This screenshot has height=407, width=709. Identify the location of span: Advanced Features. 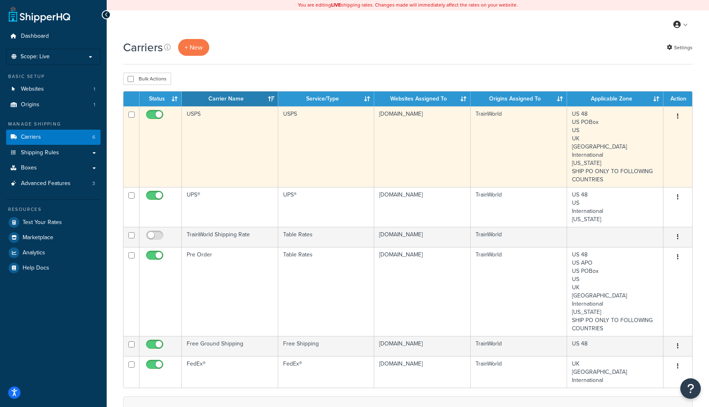
(46, 183).